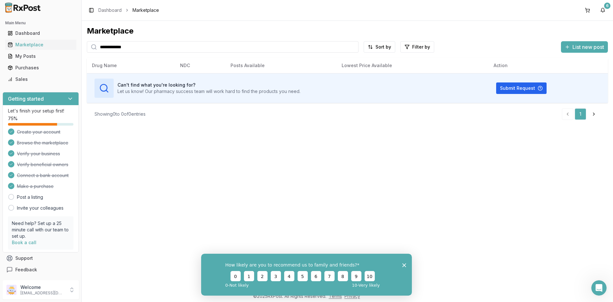 The height and width of the screenshot is (302, 613). Describe the element at coordinates (41, 56) in the screenshot. I see `a: My Posts` at that location.